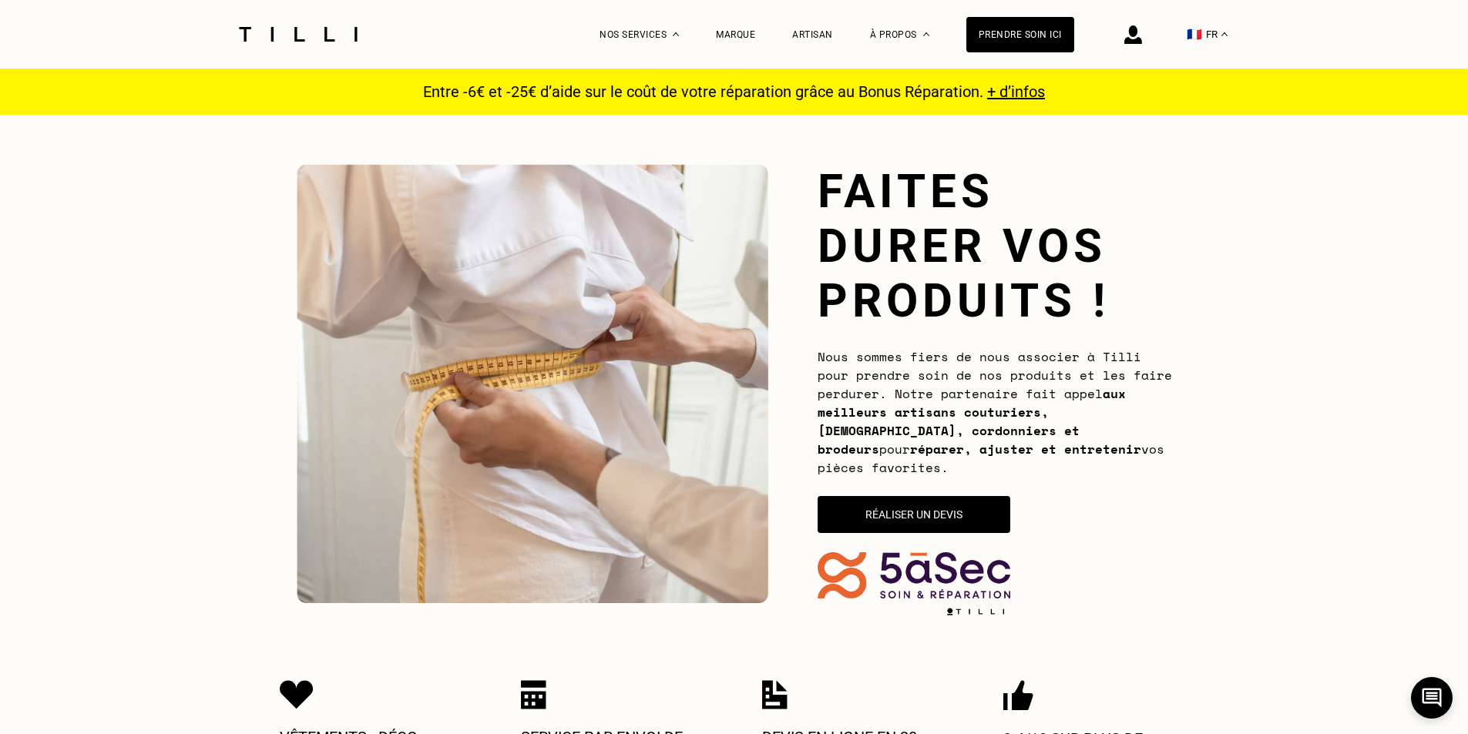 The image size is (1468, 734). Describe the element at coordinates (1026, 449) in the screenshot. I see `b: réparer, ajuster et entretenir` at that location.